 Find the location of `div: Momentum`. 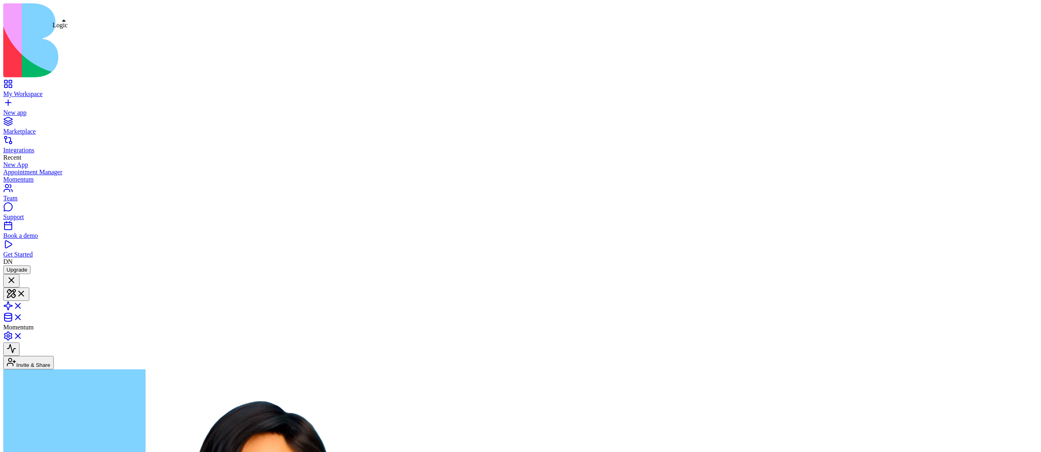

div: Momentum is located at coordinates (521, 179).